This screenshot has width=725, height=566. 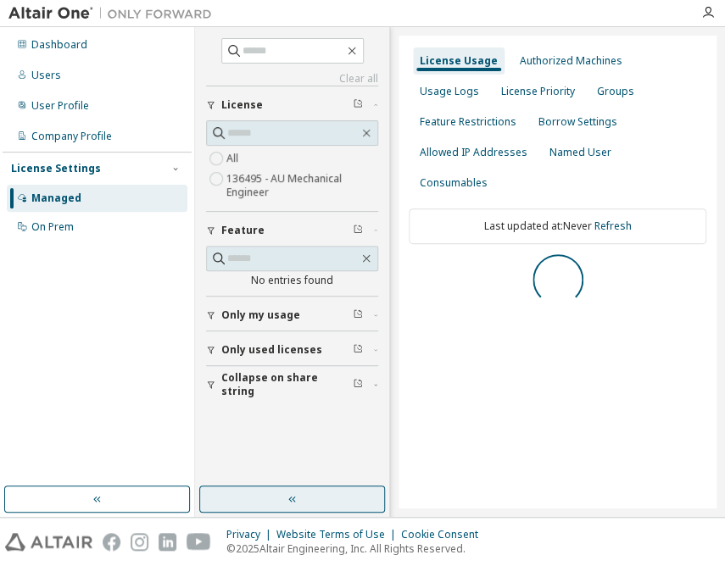 What do you see at coordinates (292, 350) in the screenshot?
I see `button: Only used licenses` at bounding box center [292, 350].